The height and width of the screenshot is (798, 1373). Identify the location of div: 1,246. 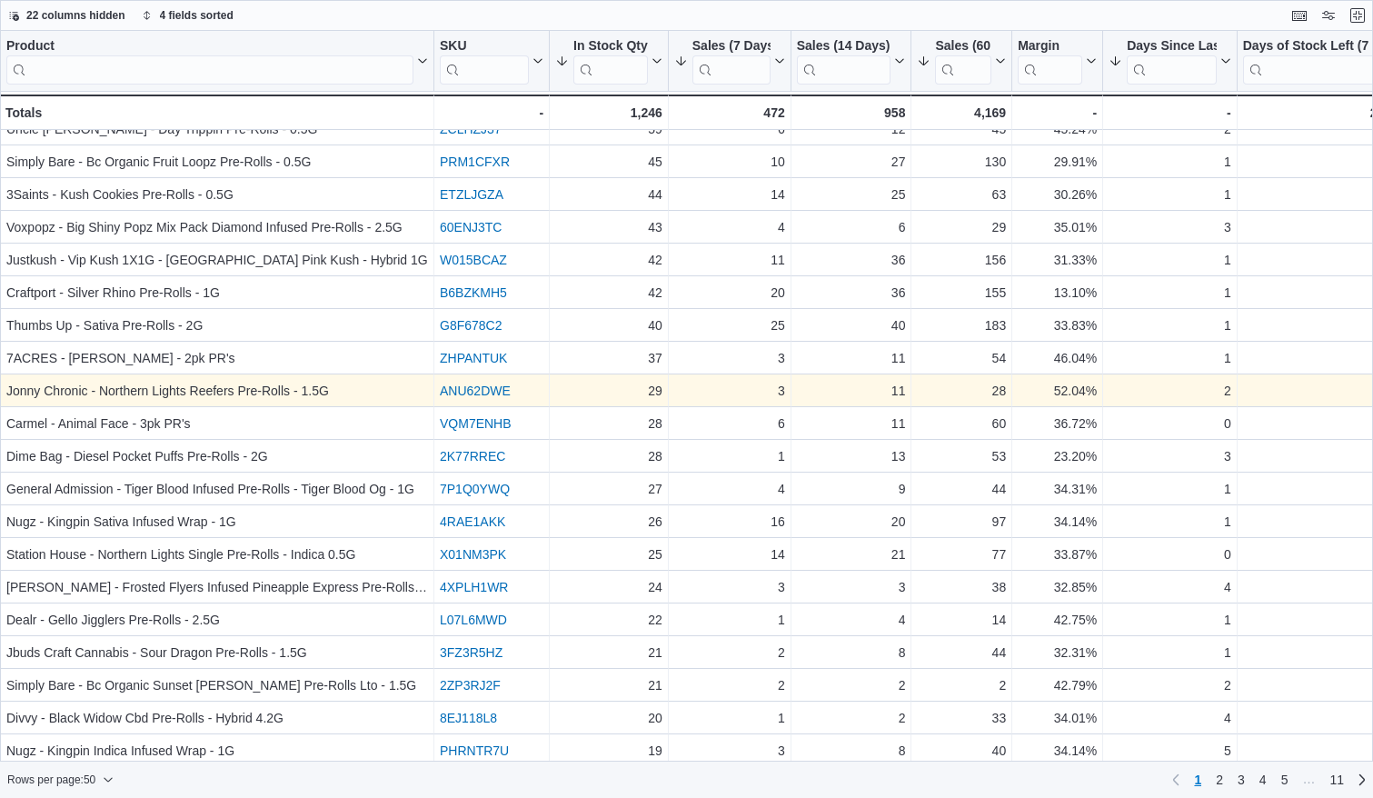
(609, 113).